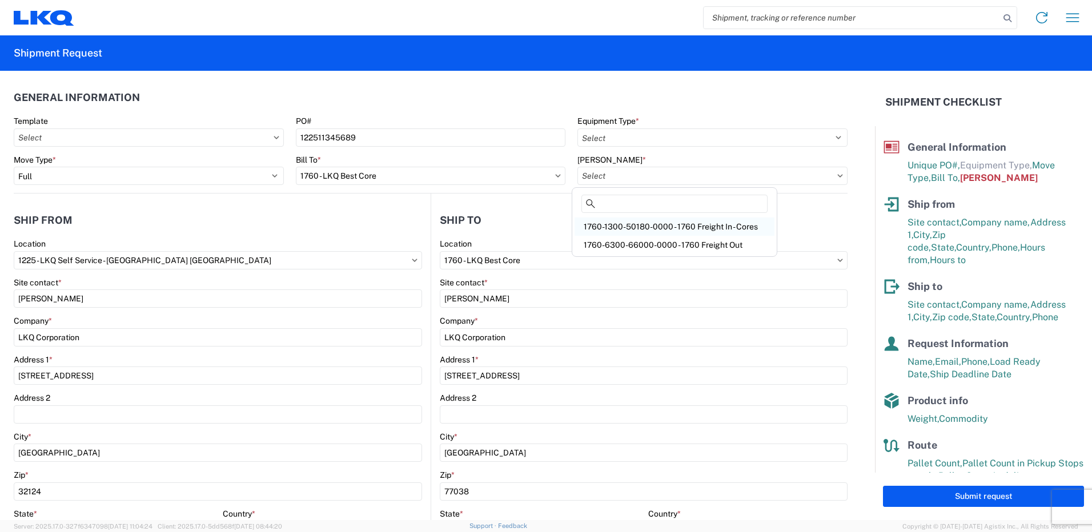 The height and width of the screenshot is (532, 1092). Describe the element at coordinates (945, 178) in the screenshot. I see `span: Bill To,` at that location.